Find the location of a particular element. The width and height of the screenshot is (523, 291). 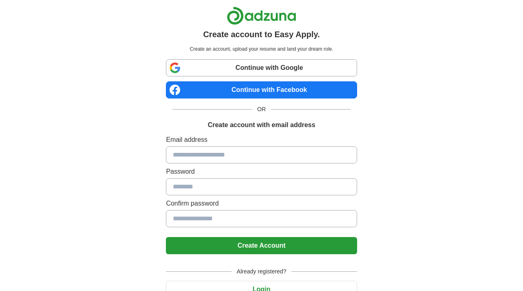

a: Continue with Facebook is located at coordinates (261, 90).